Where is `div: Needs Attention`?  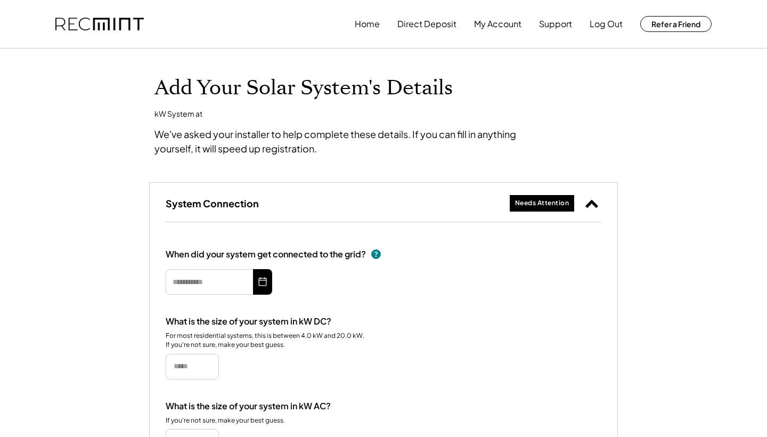 div: Needs Attention is located at coordinates (543, 203).